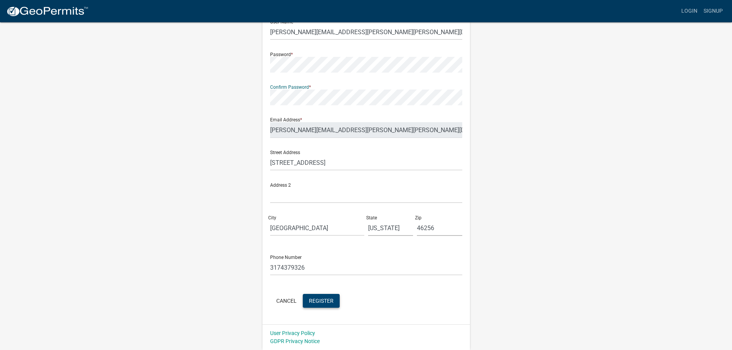  Describe the element at coordinates (293, 333) in the screenshot. I see `a: User Privacy Policy` at that location.